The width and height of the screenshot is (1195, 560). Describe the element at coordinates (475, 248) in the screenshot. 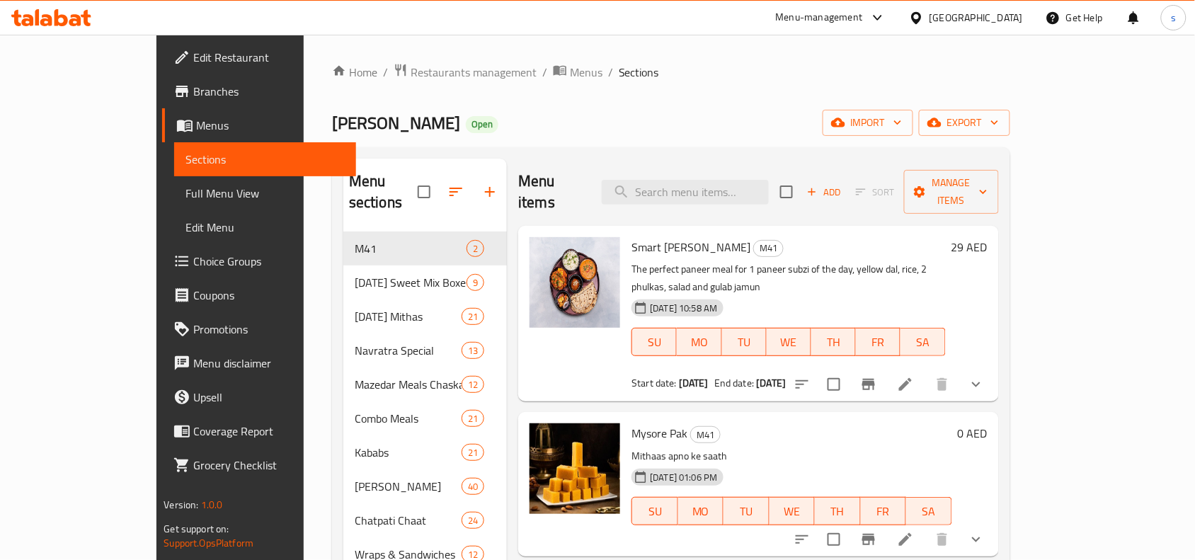

I see `span: 2` at that location.